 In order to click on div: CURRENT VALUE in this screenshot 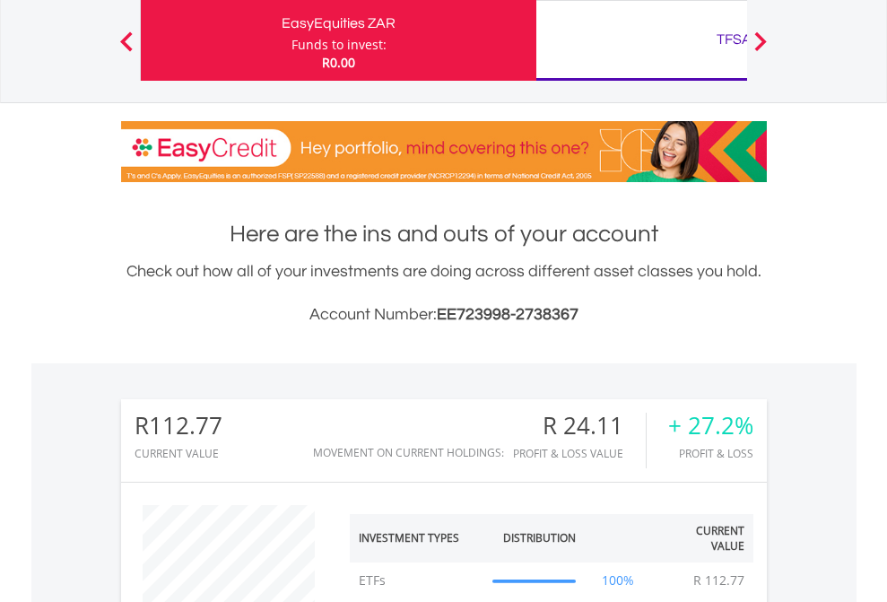, I will do `click(179, 453)`.